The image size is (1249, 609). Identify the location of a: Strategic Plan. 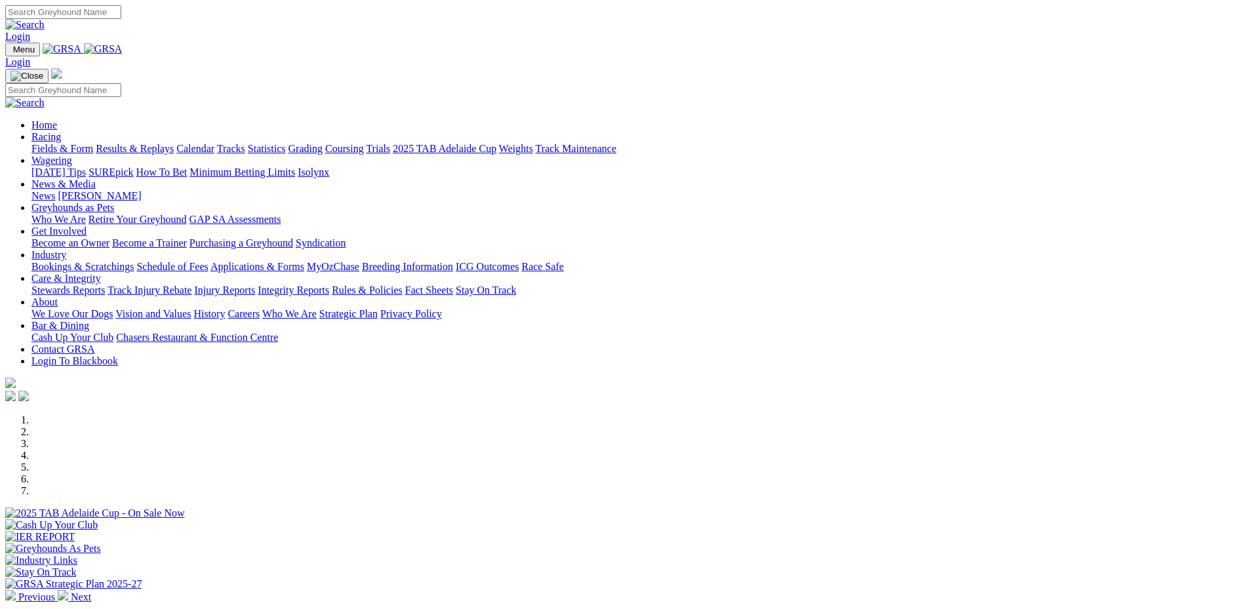
(348, 313).